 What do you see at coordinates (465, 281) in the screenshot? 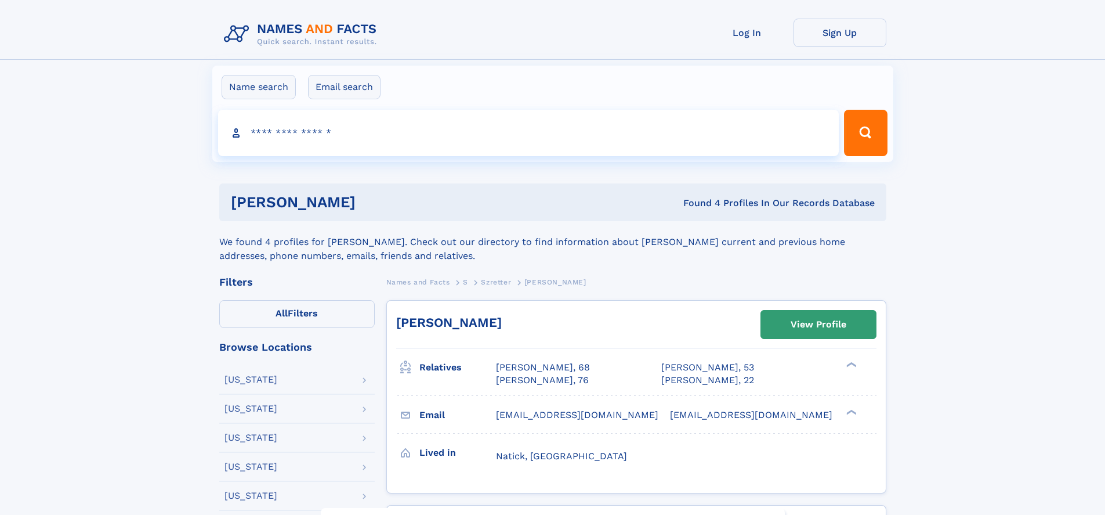
I see `a: S` at bounding box center [465, 281].